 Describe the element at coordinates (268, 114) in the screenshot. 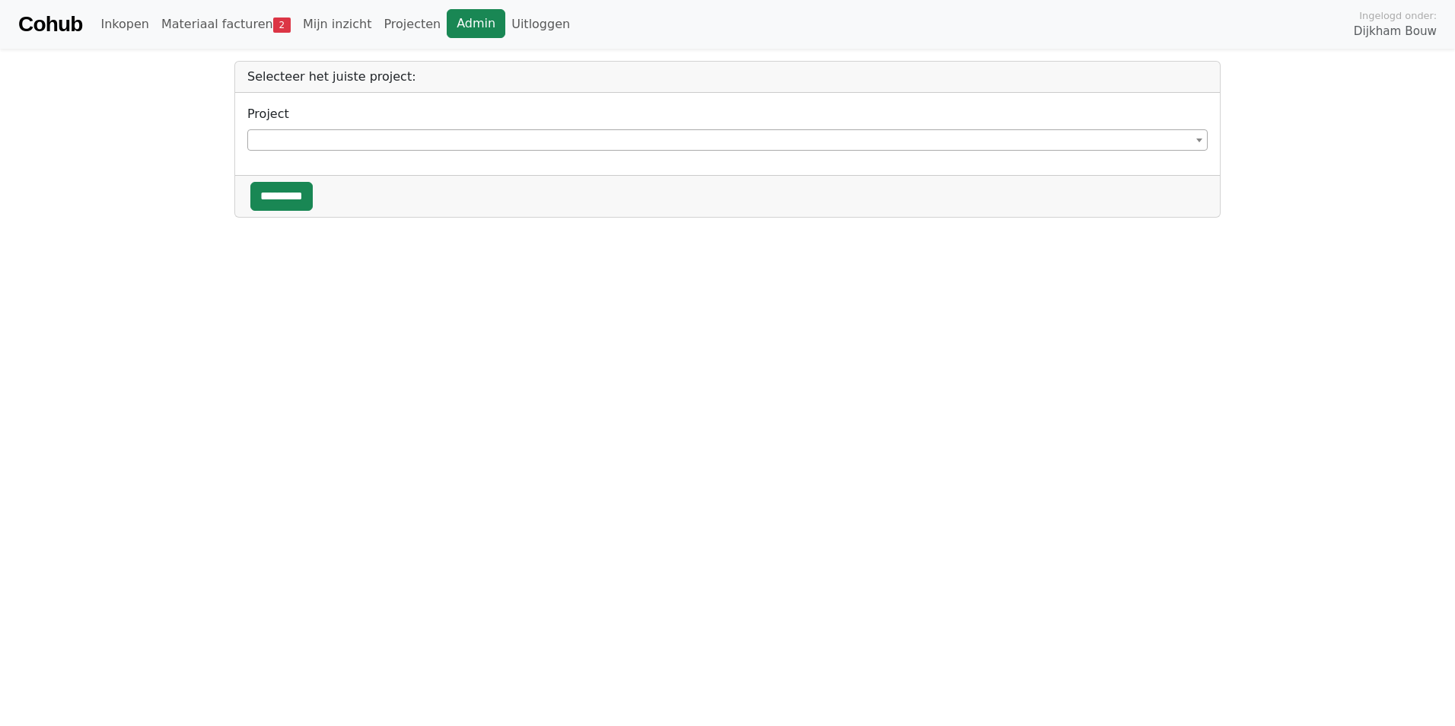

I see `label: Project` at that location.